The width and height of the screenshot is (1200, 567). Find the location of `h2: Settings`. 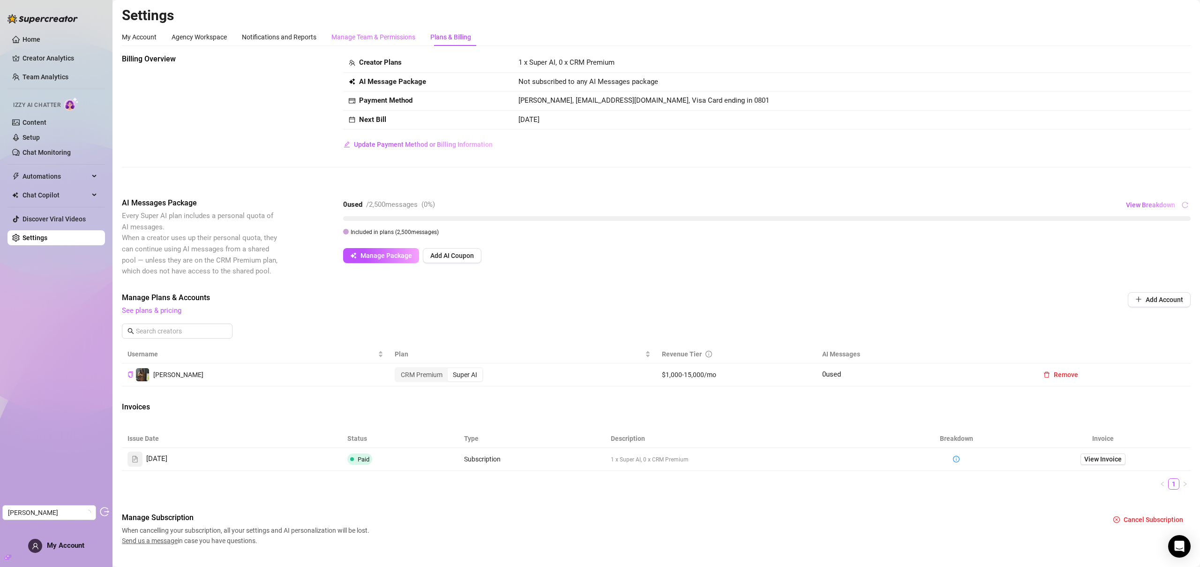

h2: Settings is located at coordinates (656, 15).